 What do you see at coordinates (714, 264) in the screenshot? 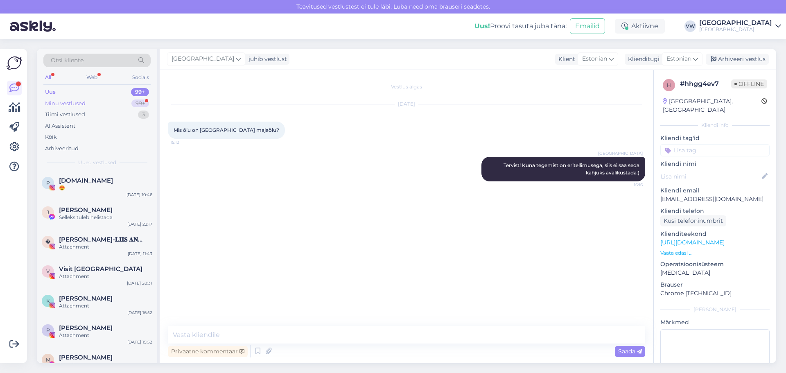
I see `p: Operatsioonisüsteem` at bounding box center [714, 264].